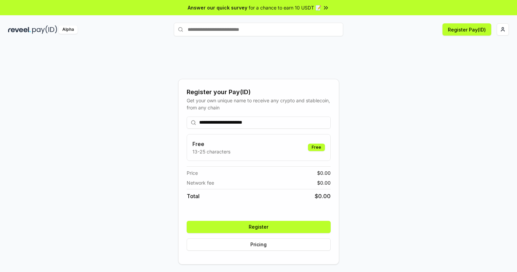 The height and width of the screenshot is (272, 517). Describe the element at coordinates (467, 29) in the screenshot. I see `button: Register Pay(ID)` at that location.